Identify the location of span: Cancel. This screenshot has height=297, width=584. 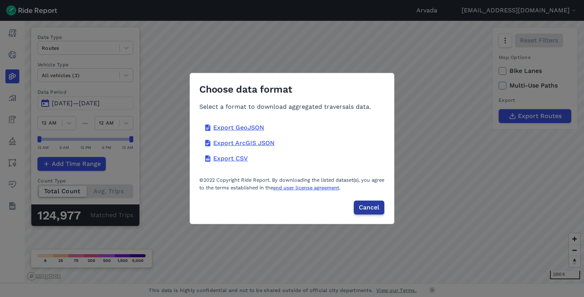
(369, 208).